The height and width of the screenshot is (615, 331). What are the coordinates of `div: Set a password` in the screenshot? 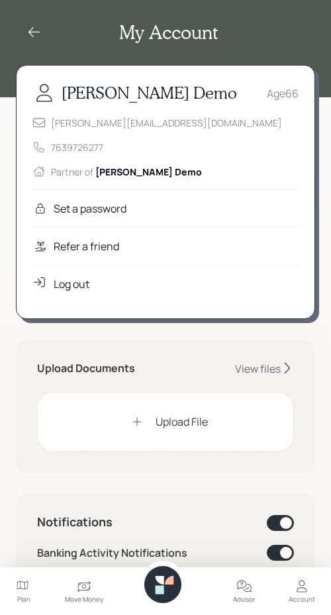 It's located at (90, 208).